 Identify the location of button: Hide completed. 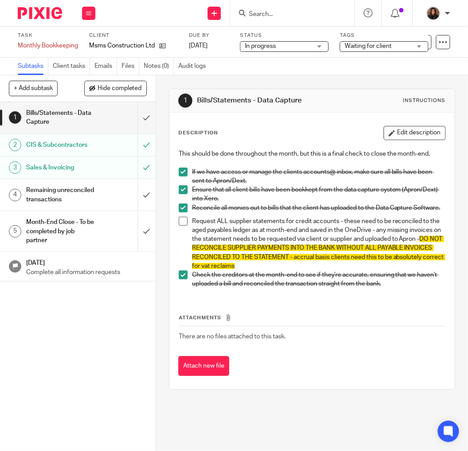
(115, 88).